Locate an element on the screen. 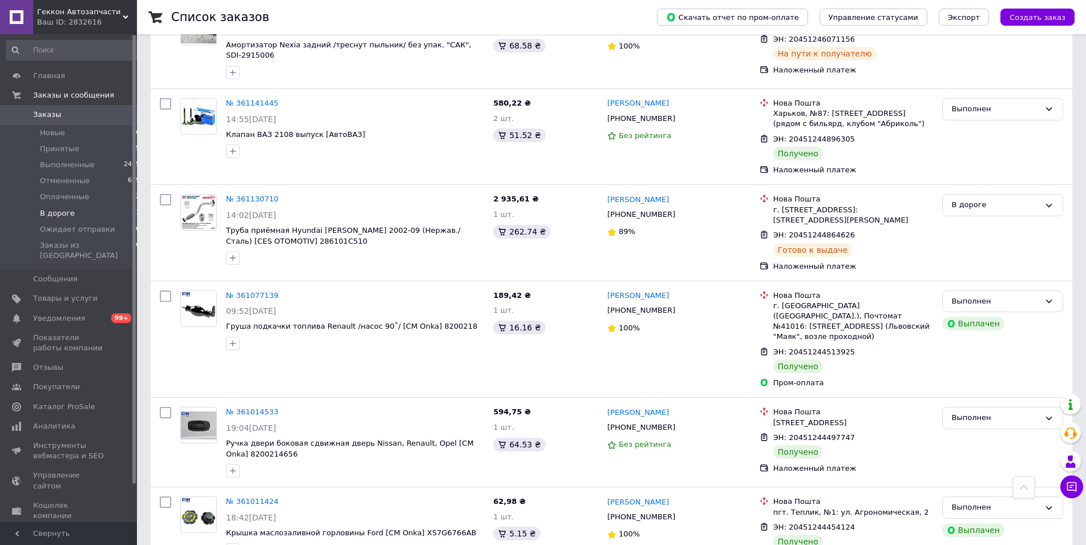 This screenshot has width=1086, height=545. a: № 361011424 is located at coordinates (252, 501).